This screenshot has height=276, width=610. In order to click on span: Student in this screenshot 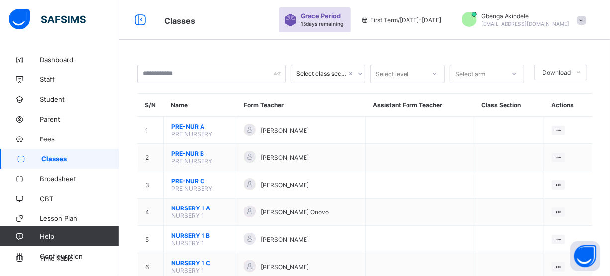, I will do `click(80, 99)`.